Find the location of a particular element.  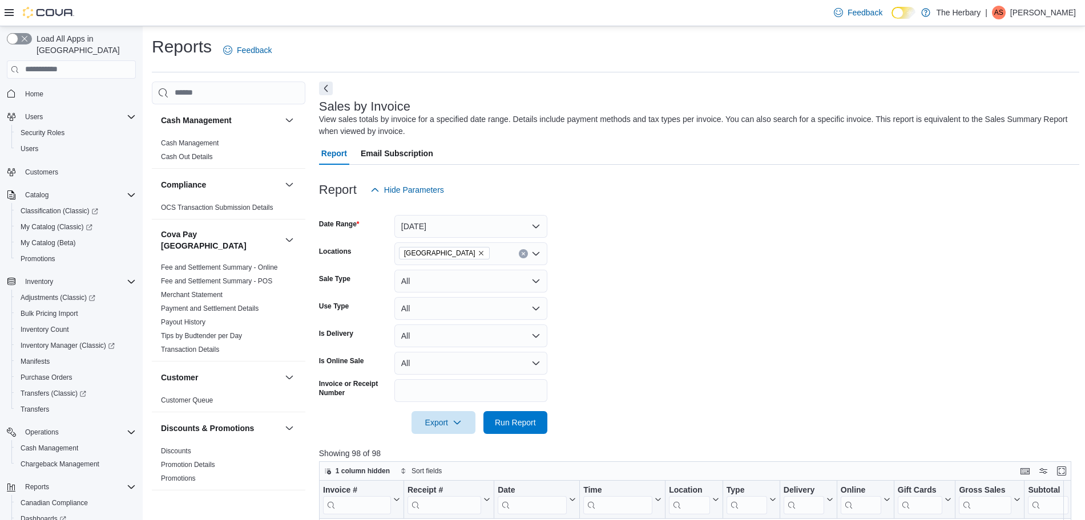

span: Operations is located at coordinates (42, 433).